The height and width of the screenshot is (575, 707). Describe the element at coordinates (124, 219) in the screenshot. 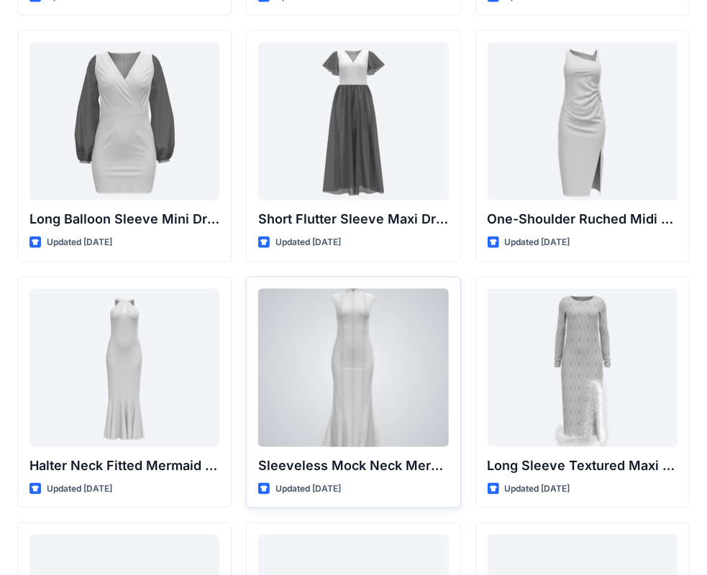

I see `p: Long Balloon Sleeve Mini Dress with Wrap Bodice` at that location.